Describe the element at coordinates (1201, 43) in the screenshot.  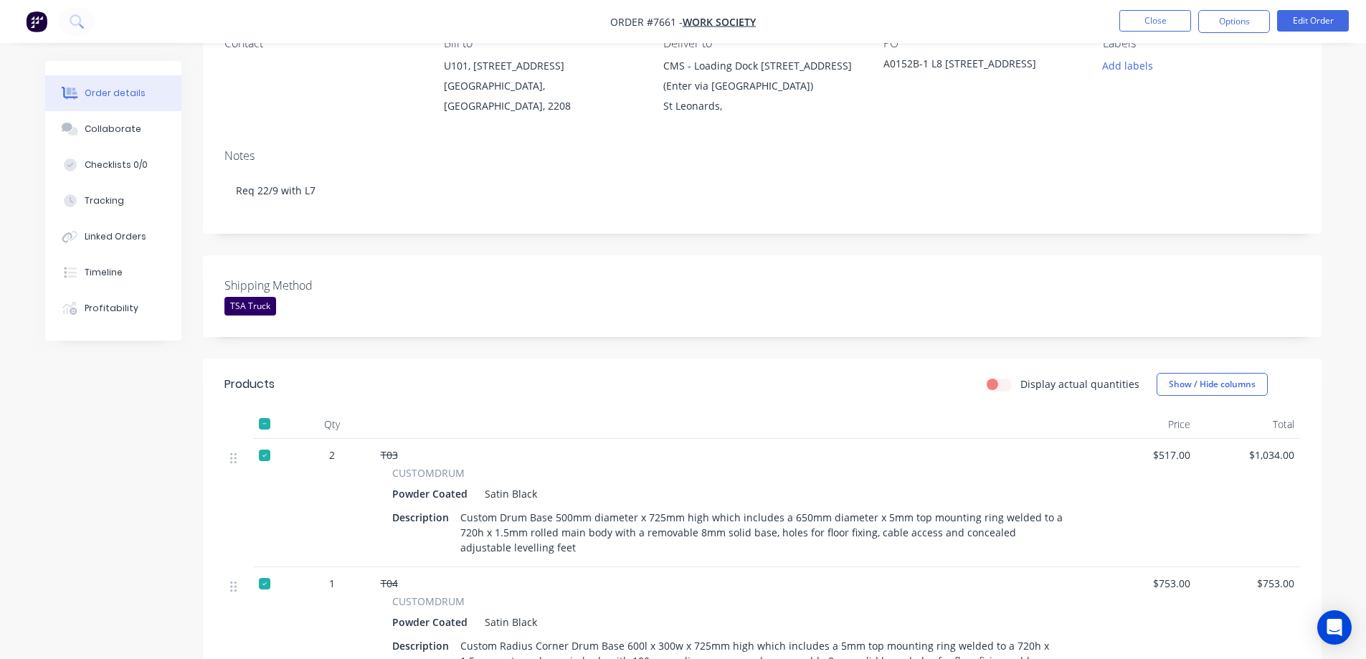
I see `div: Labels` at that location.